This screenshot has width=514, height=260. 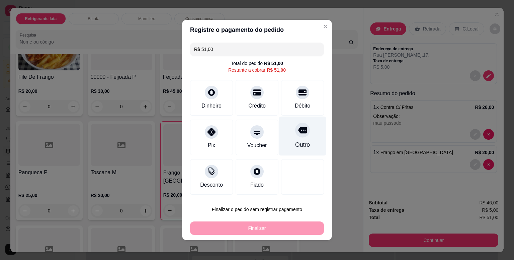 I want to click on header: Registre o pagamento do pedido, so click(x=257, y=30).